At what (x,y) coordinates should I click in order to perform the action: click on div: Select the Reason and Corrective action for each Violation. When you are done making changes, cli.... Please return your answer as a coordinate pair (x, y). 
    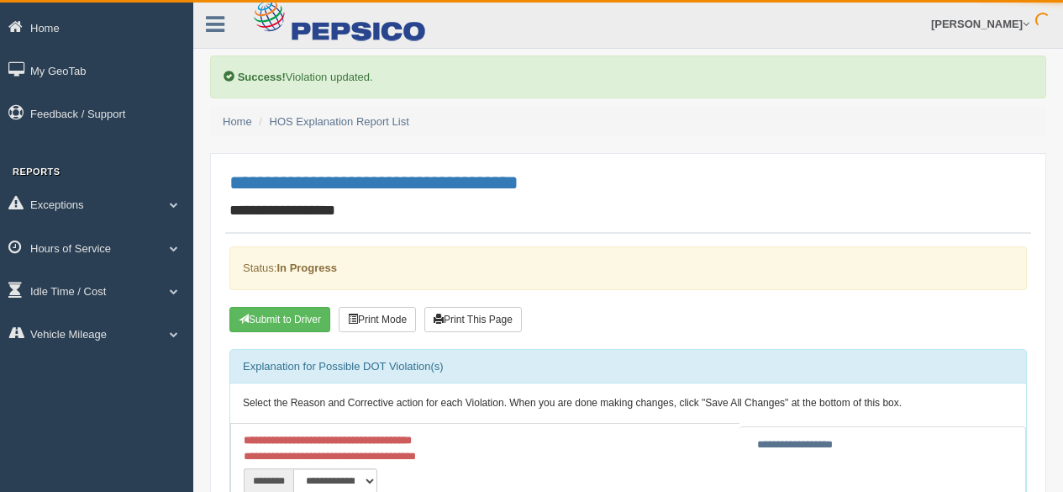
    Looking at the image, I should click on (628, 403).